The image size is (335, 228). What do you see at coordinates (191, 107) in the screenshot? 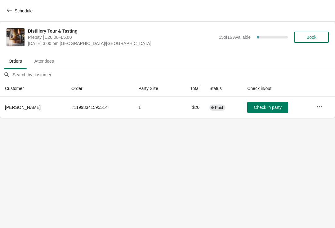
I see `td: $20` at bounding box center [191, 107].